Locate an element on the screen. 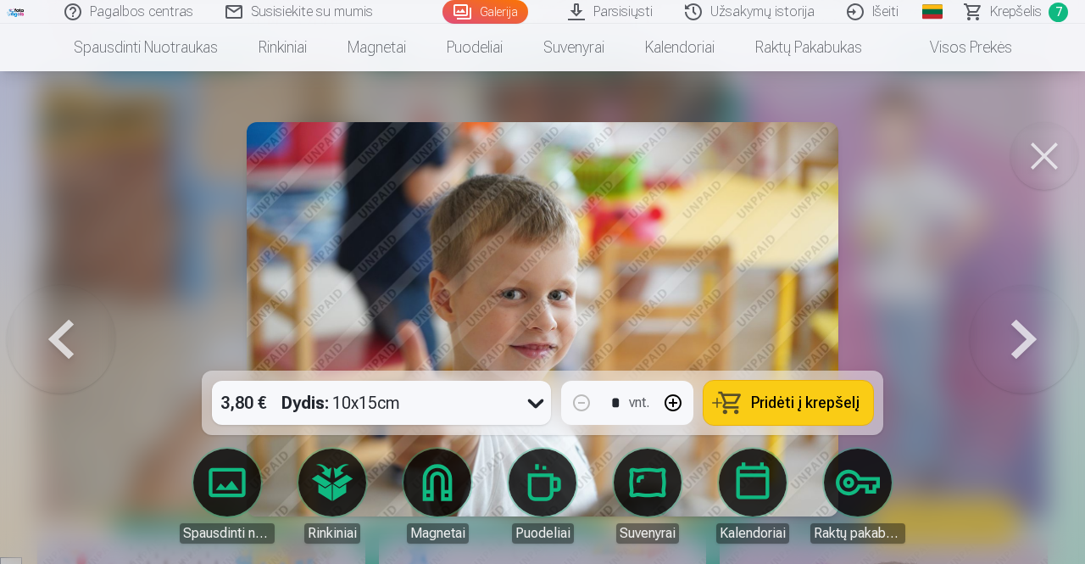  img: /fa2 is located at coordinates (16, 12).